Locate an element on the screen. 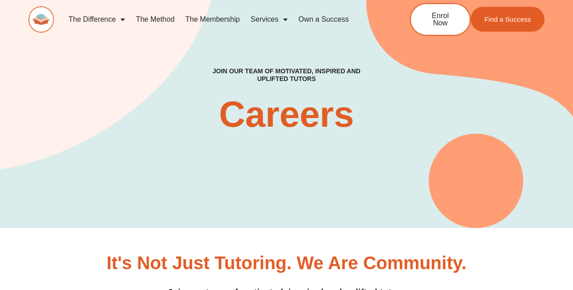 The image size is (573, 290). span: Find a Success is located at coordinates (507, 19).